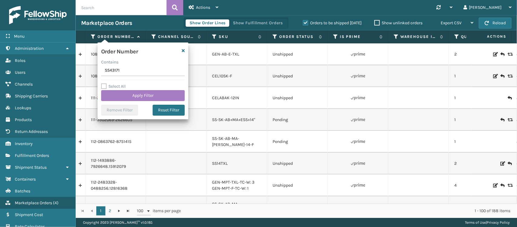 The height and width of the screenshot is (227, 517). Describe the element at coordinates (29, 214) in the screenshot. I see `span: Shipment Cost` at that location.